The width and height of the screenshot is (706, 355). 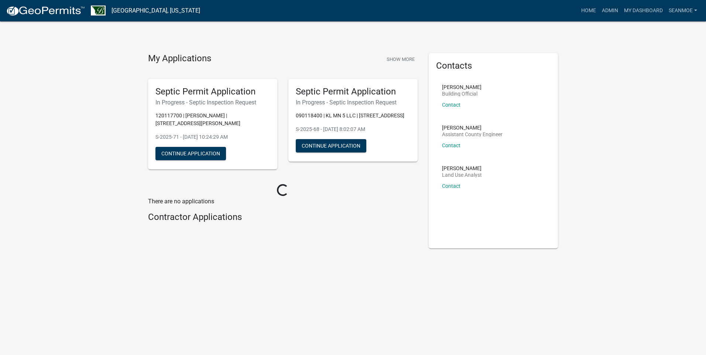 What do you see at coordinates (493, 66) in the screenshot?
I see `h5: Contacts` at bounding box center [493, 66].